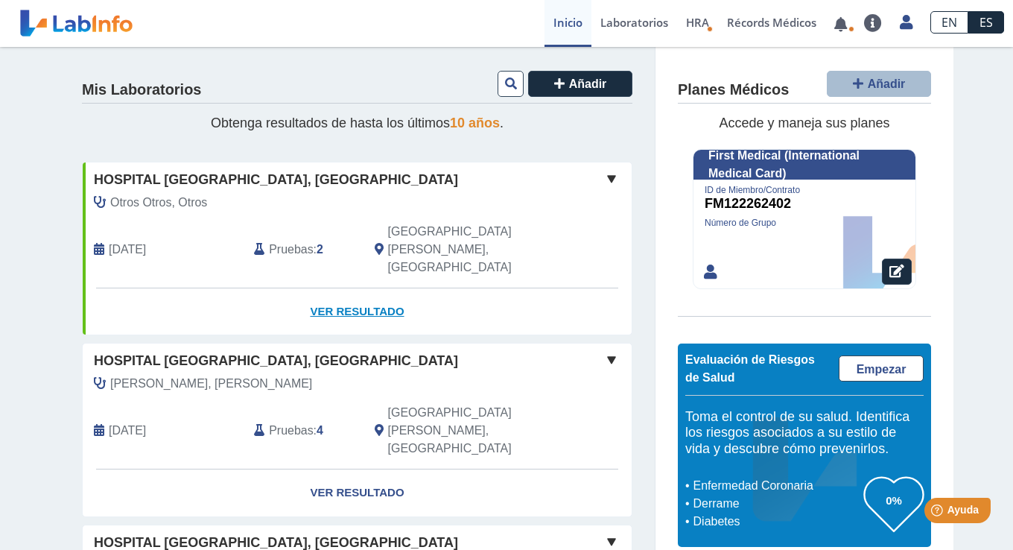  What do you see at coordinates (894, 500) in the screenshot?
I see `h3: 0%` at bounding box center [894, 500].